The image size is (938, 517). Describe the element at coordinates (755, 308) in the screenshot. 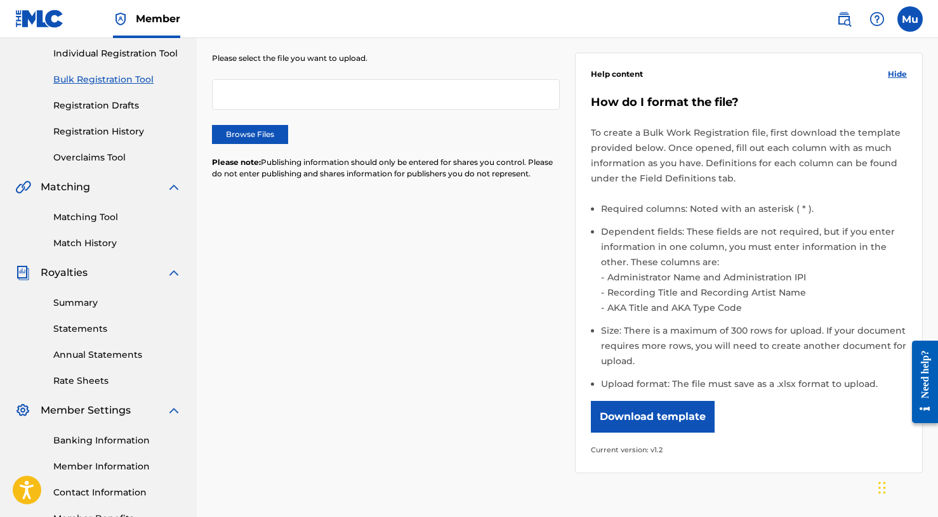

I see `li: AKA Title and AKA Type Code` at that location.